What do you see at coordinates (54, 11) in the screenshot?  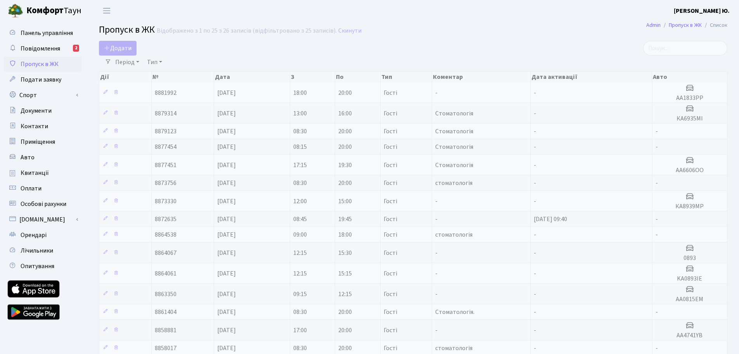 I see `span: Таун` at bounding box center [54, 11].